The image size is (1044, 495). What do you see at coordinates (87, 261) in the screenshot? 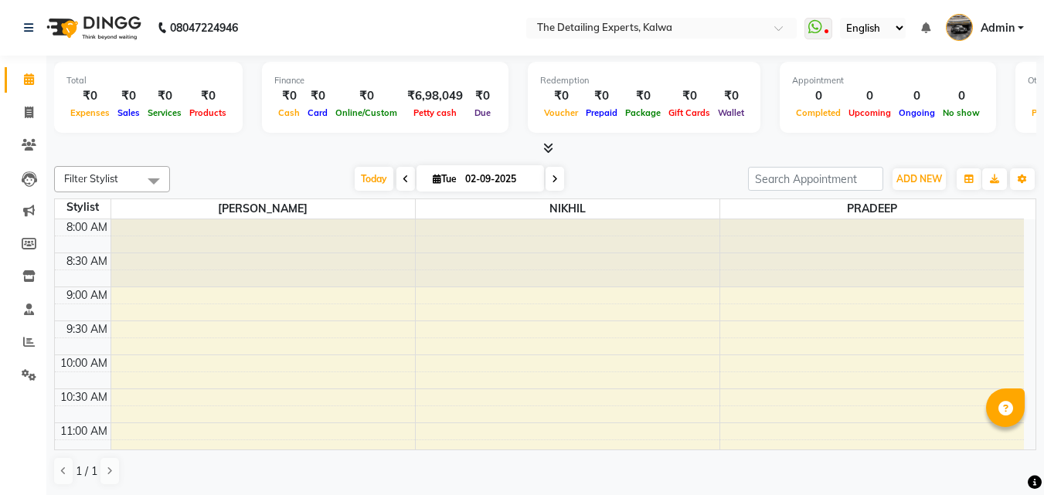
I see `div: 8:30 AM` at bounding box center [87, 261].